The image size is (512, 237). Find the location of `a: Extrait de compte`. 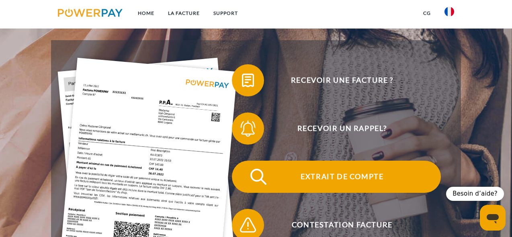

a: Extrait de compte is located at coordinates (337, 177).